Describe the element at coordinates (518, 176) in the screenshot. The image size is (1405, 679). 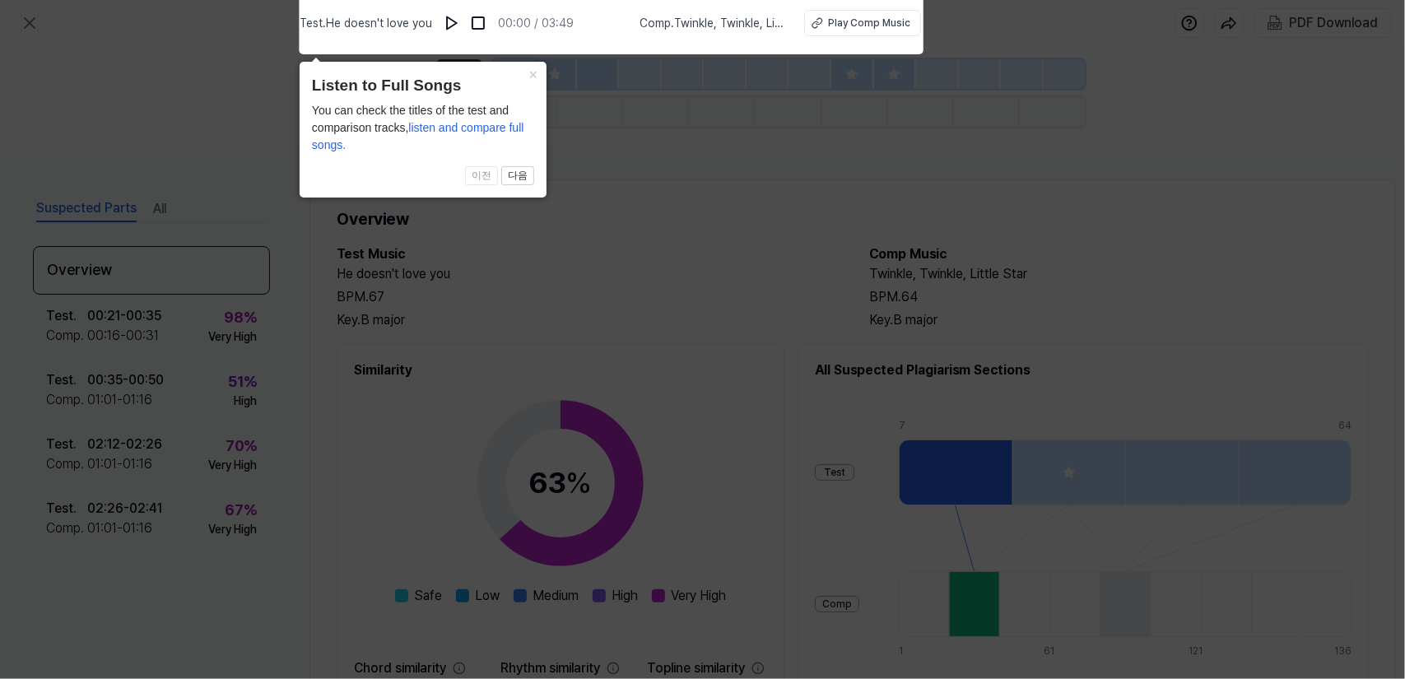
I see `button: 다음` at that location.